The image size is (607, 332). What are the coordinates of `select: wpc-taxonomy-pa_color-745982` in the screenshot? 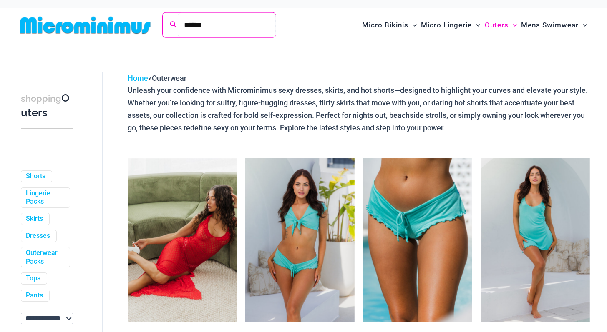 It's located at (47, 319).